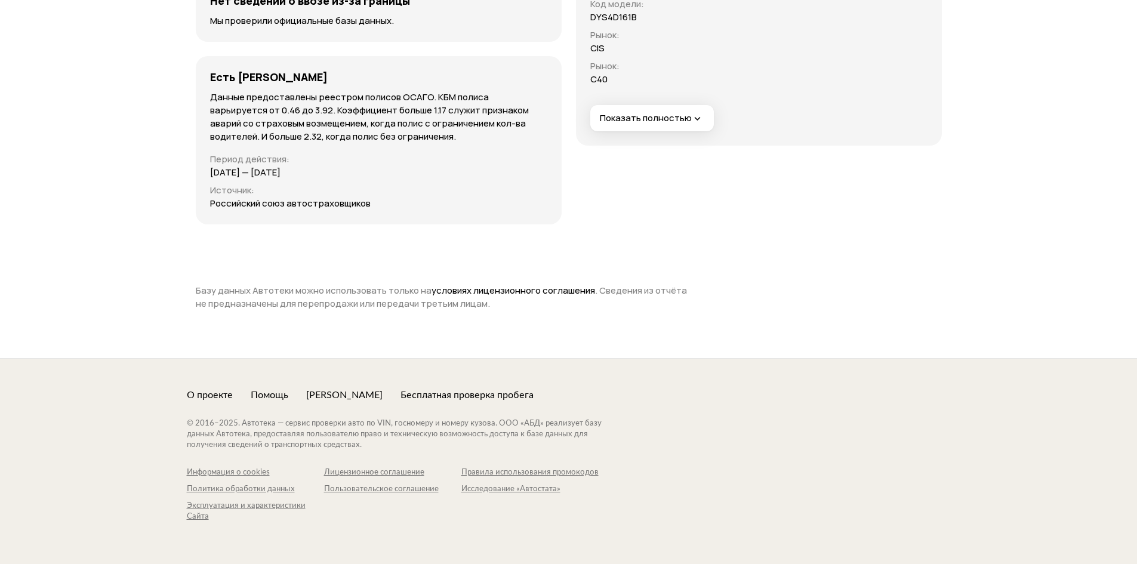 The height and width of the screenshot is (564, 1137). Describe the element at coordinates (209, 395) in the screenshot. I see `div: О проекте` at that location.